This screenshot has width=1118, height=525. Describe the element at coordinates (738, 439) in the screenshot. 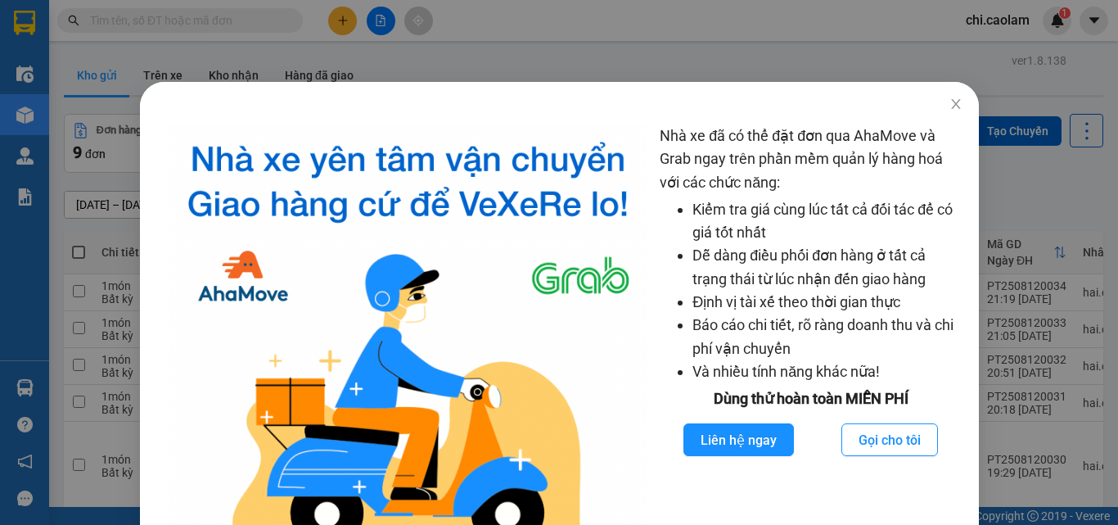

I see `button: Liên hệ ngay` at that location.